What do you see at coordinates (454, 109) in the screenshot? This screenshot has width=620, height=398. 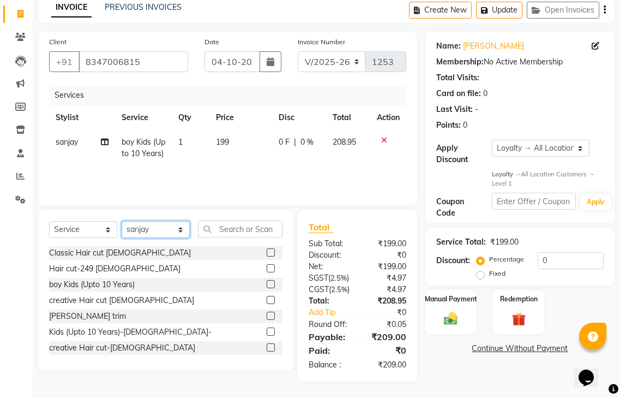 I see `div: Last Visit:` at bounding box center [454, 109].